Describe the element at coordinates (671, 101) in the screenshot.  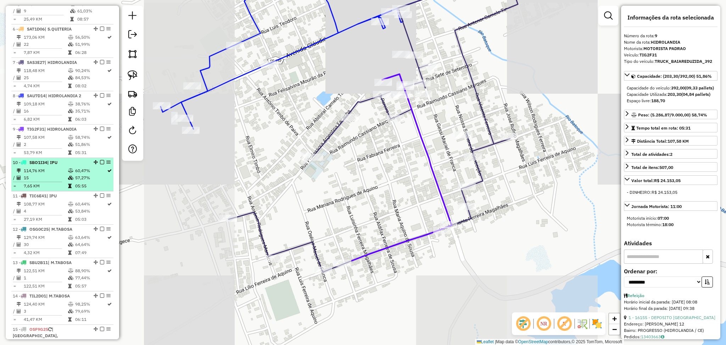
I see `div: Espaço livre:` at that location.